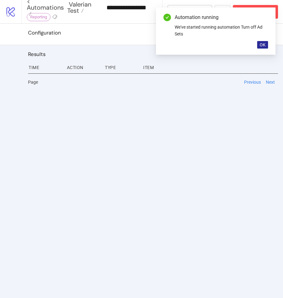 This screenshot has width=283, height=298. What do you see at coordinates (270, 82) in the screenshot?
I see `button: Next` at bounding box center [270, 82].